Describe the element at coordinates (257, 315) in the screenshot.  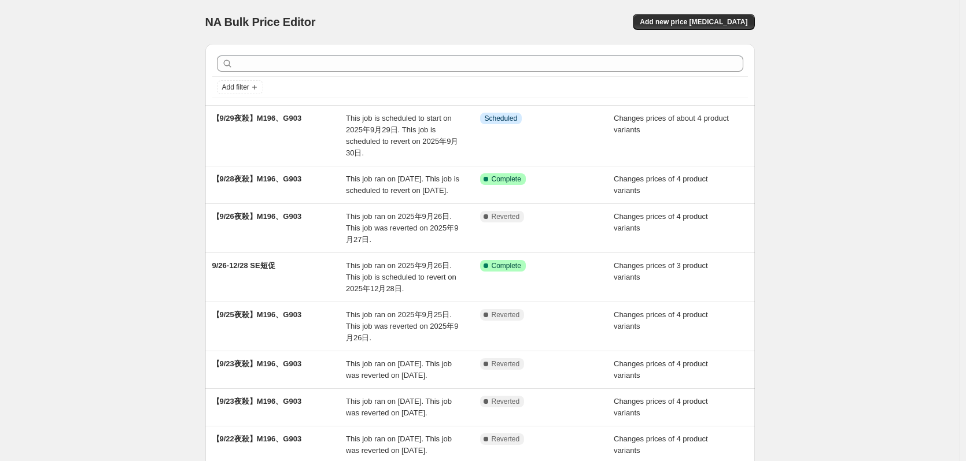
I see `span: 【9/25夜殺】M196、G903` at that location.